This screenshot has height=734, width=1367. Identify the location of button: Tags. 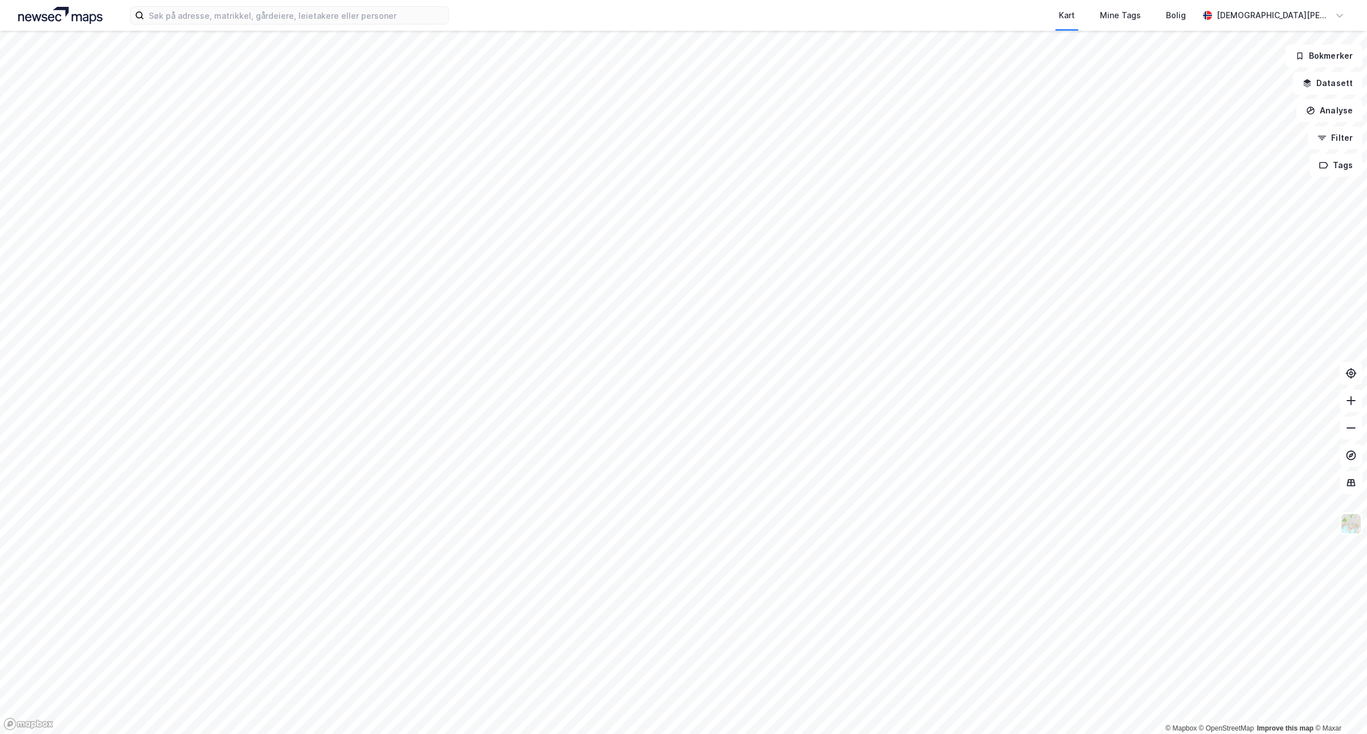
(1336, 165).